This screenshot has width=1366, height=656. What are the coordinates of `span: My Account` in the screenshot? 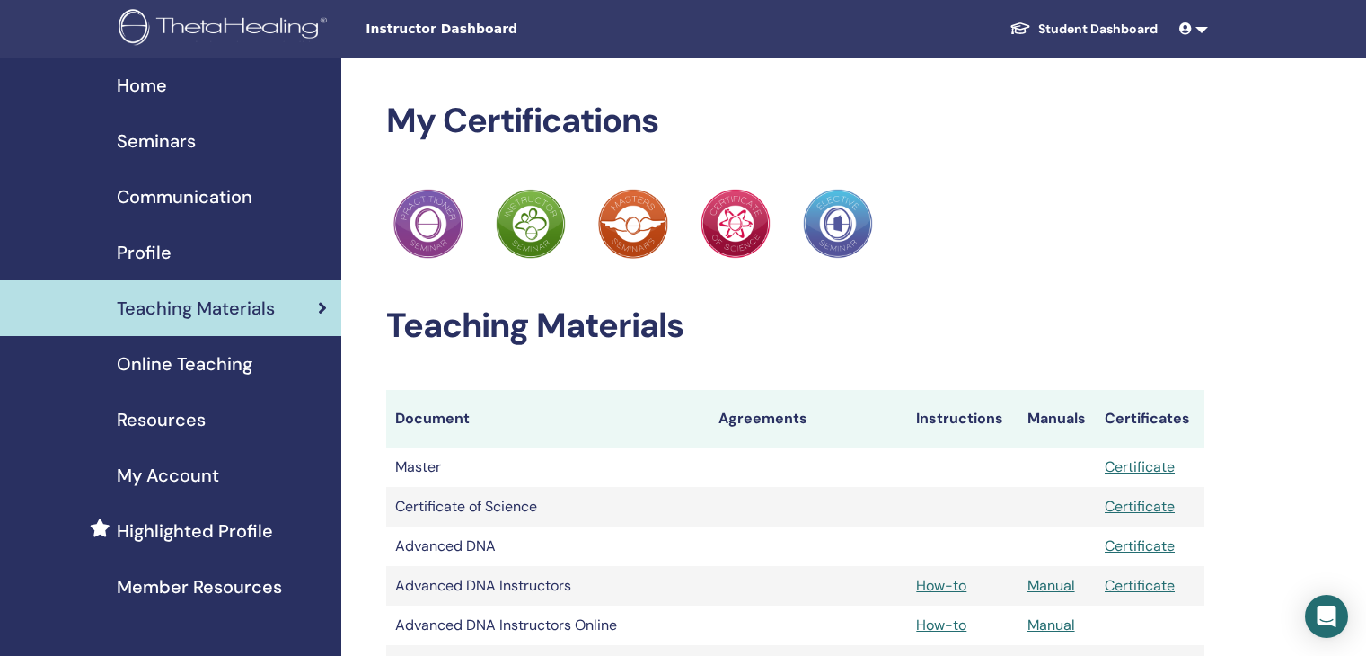 It's located at (168, 475).